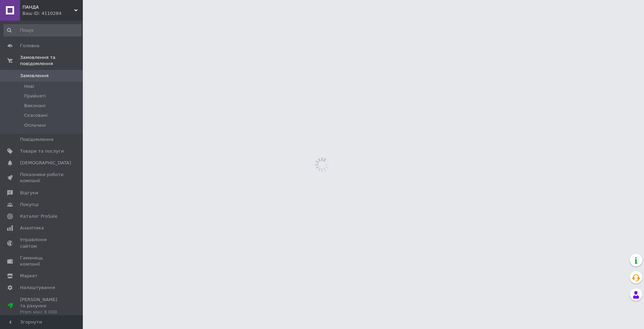  Describe the element at coordinates (39, 217) in the screenshot. I see `span: Каталог ProSale` at that location.